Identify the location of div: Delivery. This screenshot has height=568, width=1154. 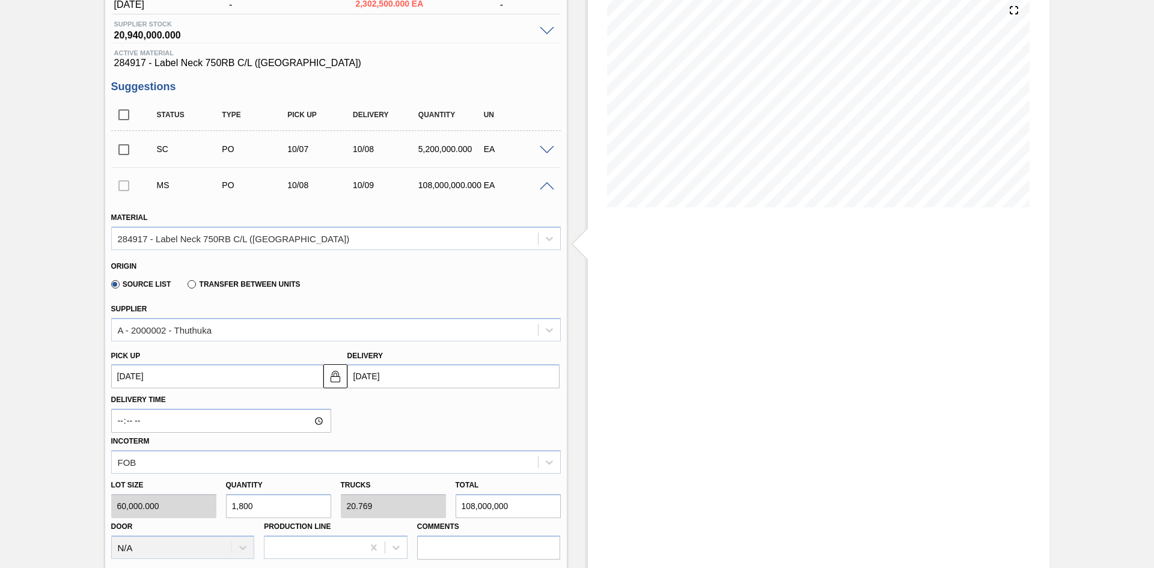
(386, 115).